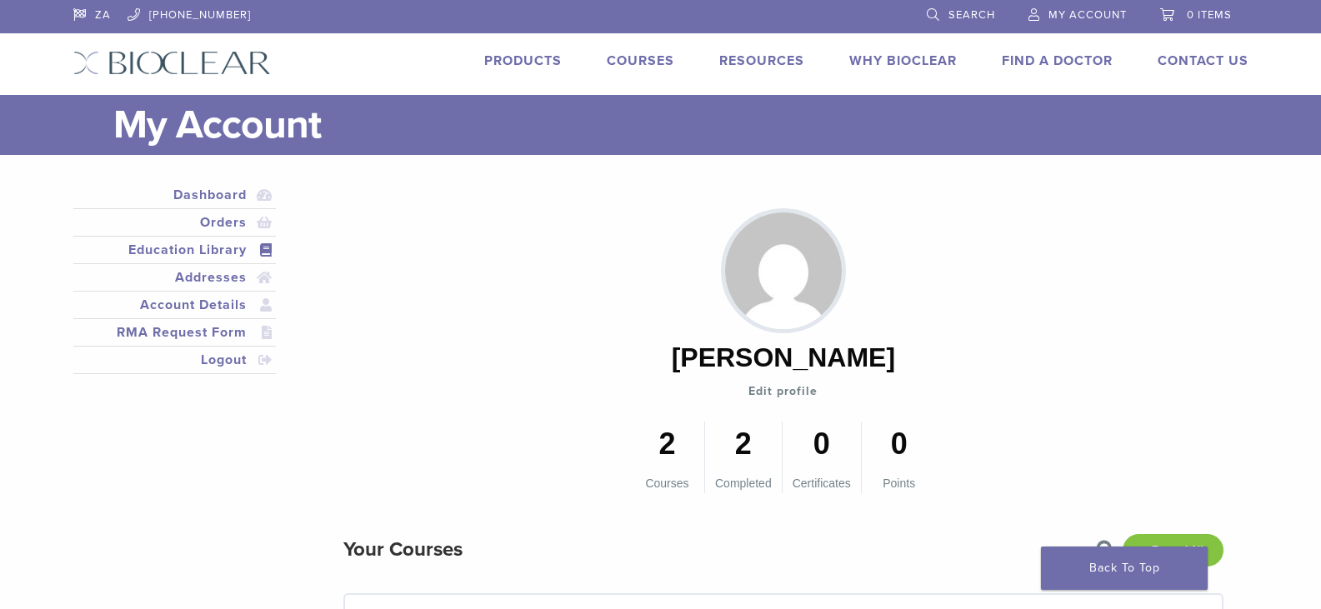 This screenshot has width=1321, height=609. Describe the element at coordinates (175, 223) in the screenshot. I see `a: Orders` at that location.